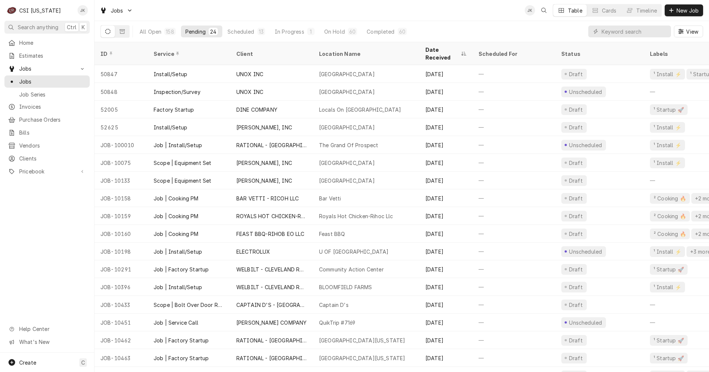 The image size is (709, 372). What do you see at coordinates (47, 132) in the screenshot?
I see `a: Bills` at bounding box center [47, 132].